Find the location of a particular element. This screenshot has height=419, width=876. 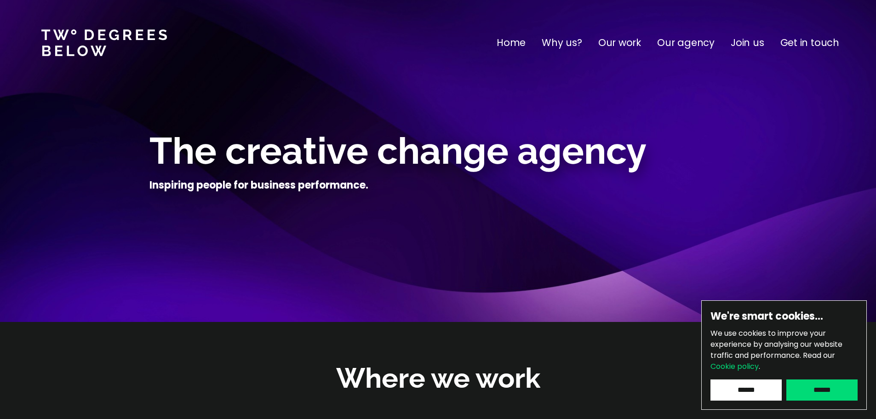

p: Home is located at coordinates (511, 43).